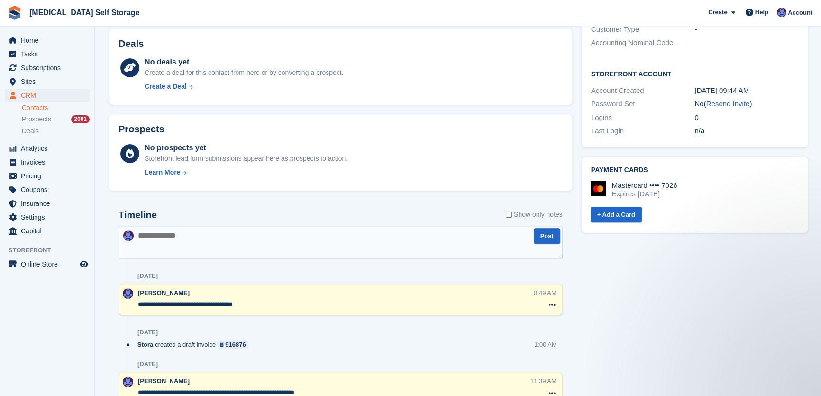 The width and height of the screenshot is (821, 396). I want to click on h2: Deals, so click(131, 44).